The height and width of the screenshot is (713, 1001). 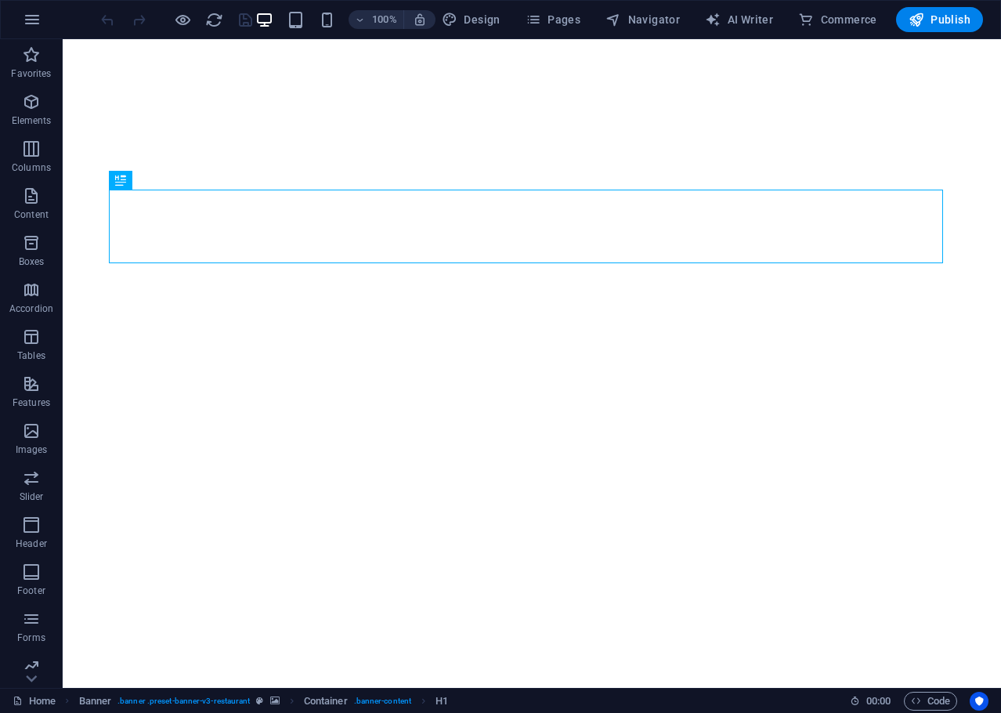 I want to click on span: Code, so click(x=930, y=701).